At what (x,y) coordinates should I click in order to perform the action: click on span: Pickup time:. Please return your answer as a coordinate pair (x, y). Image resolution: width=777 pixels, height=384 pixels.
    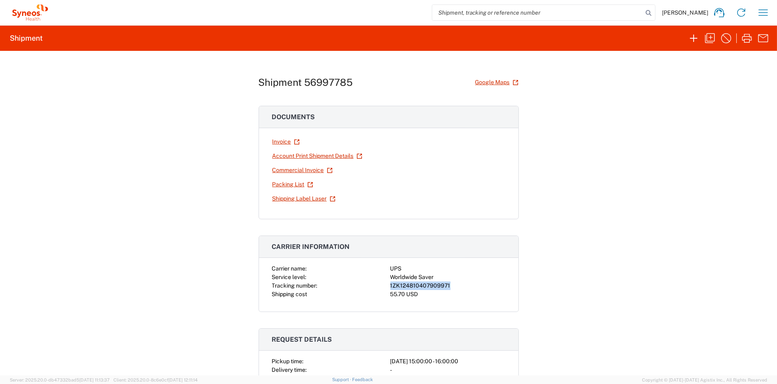
    Looking at the image, I should click on (288, 361).